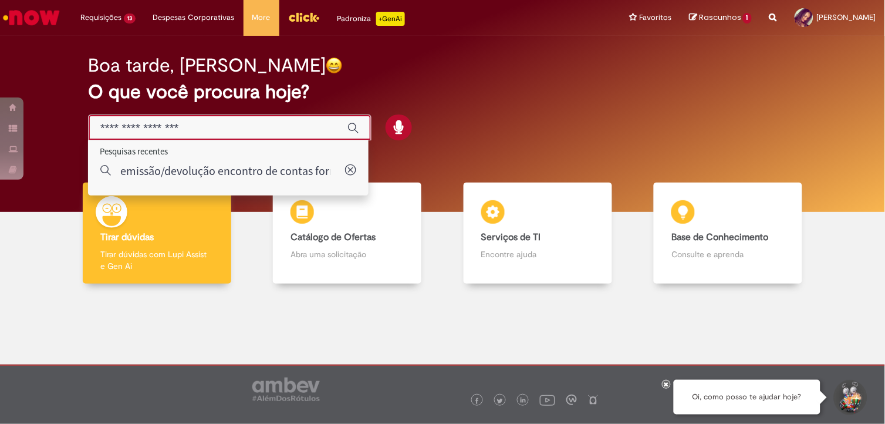 The width and height of the screenshot is (885, 424). What do you see at coordinates (538, 233) in the screenshot?
I see `a: Serviços de TI Encontre ajuda` at bounding box center [538, 233].